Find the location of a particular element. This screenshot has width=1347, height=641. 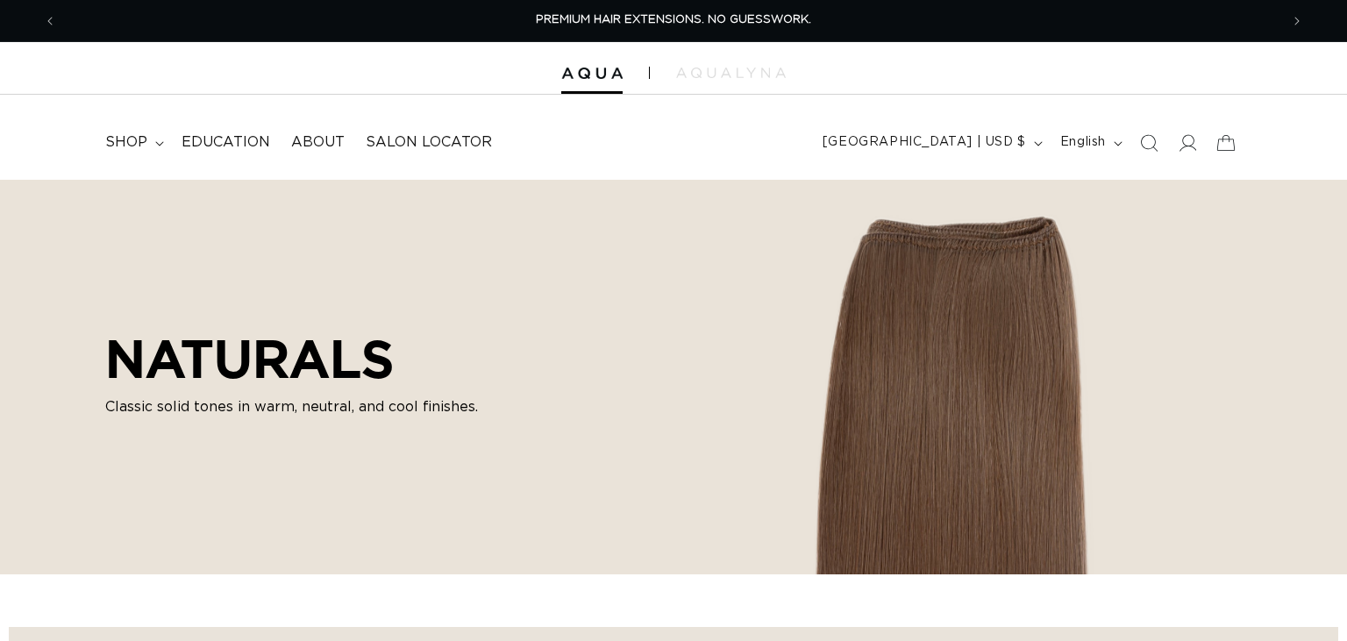

a: Education is located at coordinates (225, 142).